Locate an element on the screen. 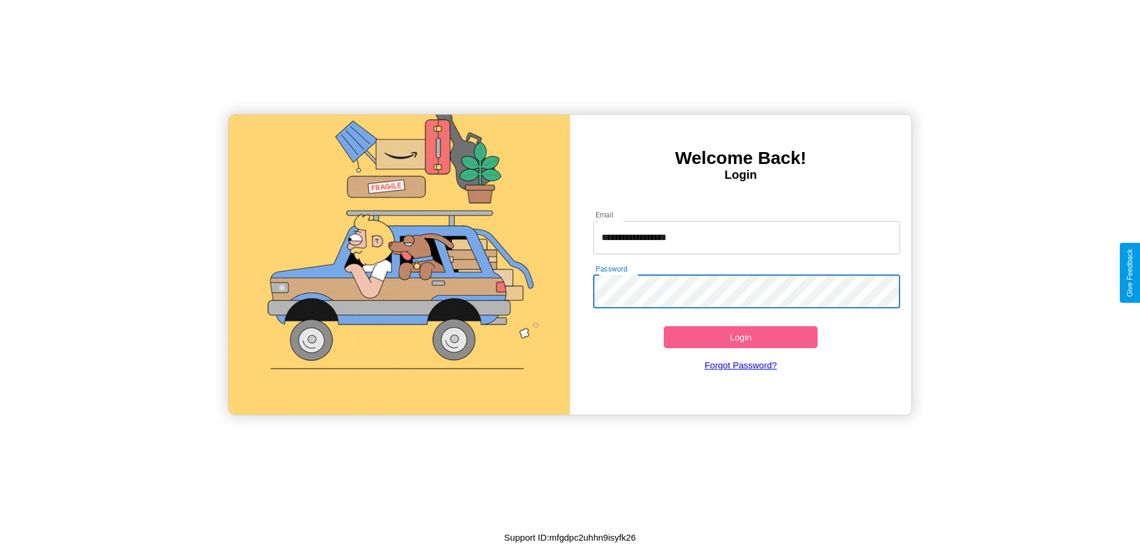  label: Email is located at coordinates (604, 214).